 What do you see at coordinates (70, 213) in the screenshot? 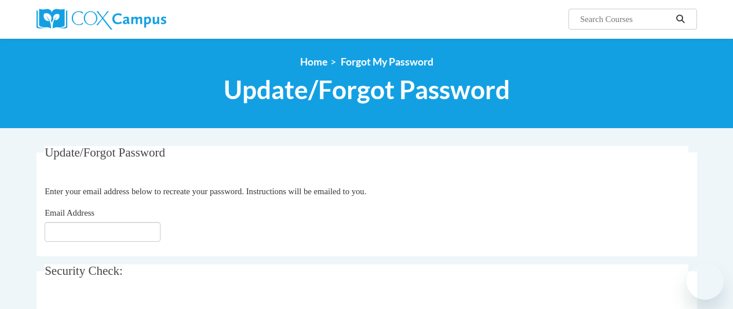
I see `span: Email Address` at bounding box center [70, 213].